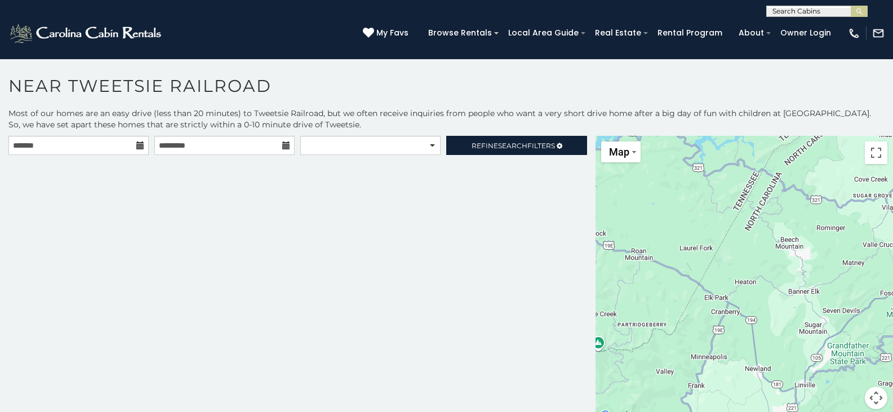 The height and width of the screenshot is (412, 893). What do you see at coordinates (513, 145) in the screenshot?
I see `span: Refine Filters` at bounding box center [513, 145].